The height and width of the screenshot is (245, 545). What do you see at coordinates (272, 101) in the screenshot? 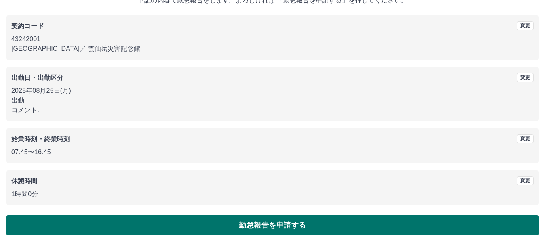
I see `p: 出勤` at bounding box center [272, 101].